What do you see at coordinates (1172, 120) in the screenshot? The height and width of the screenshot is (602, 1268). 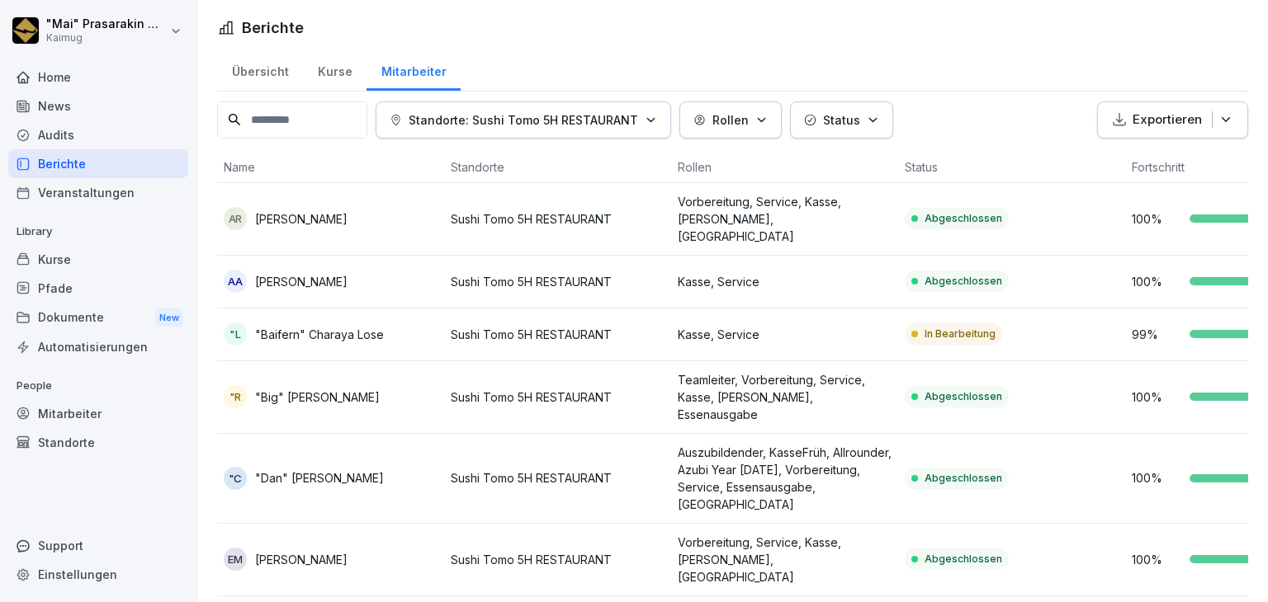 I see `button: Exportieren` at bounding box center [1172, 120].